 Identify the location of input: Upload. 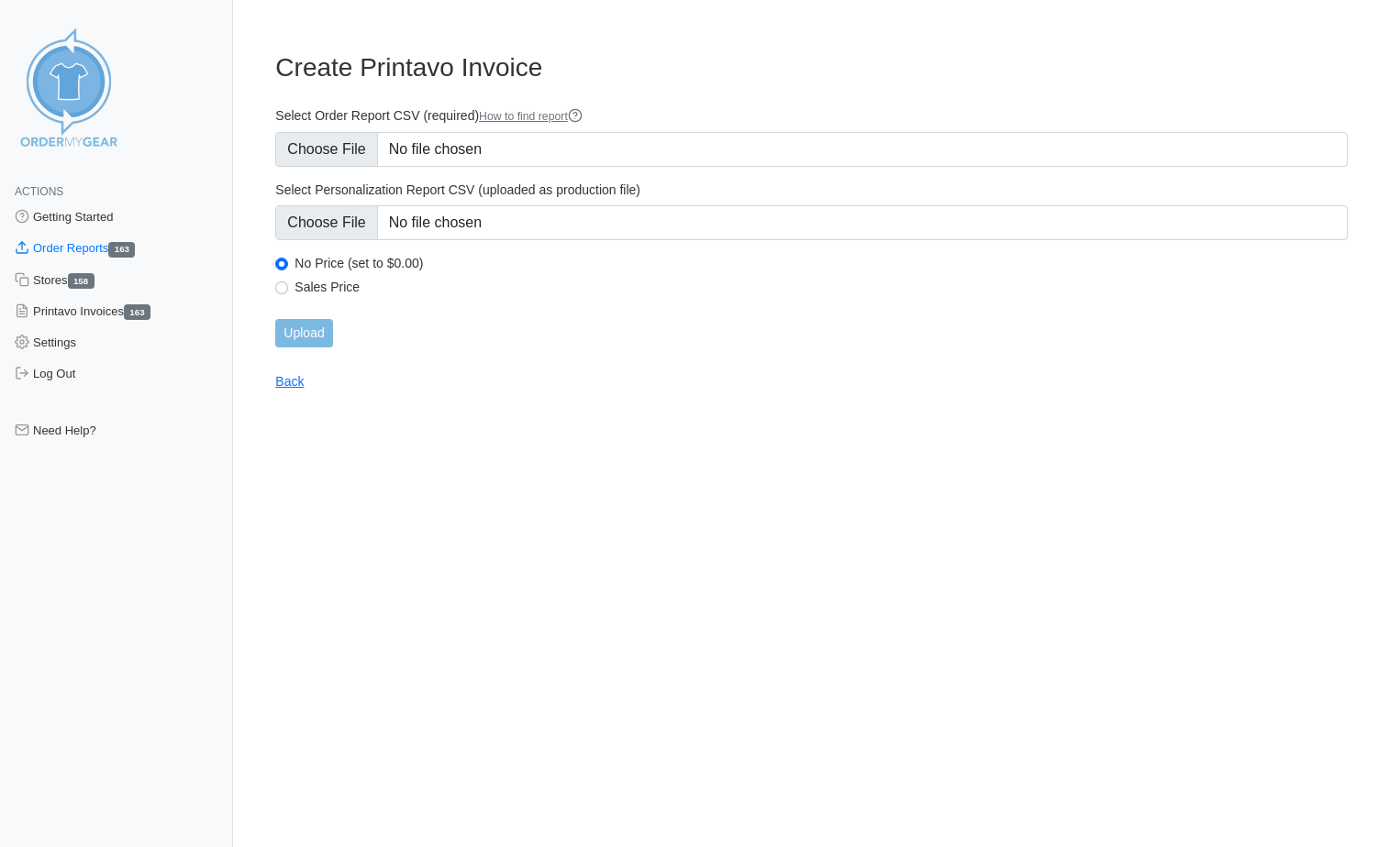
(304, 333).